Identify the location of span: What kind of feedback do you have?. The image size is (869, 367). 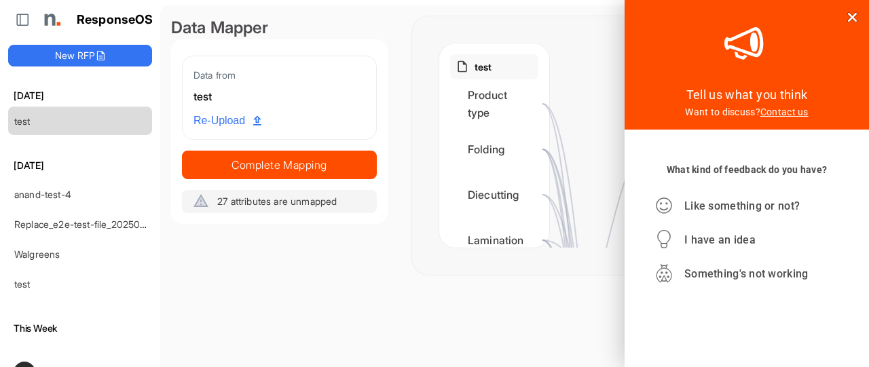
(122, 170).